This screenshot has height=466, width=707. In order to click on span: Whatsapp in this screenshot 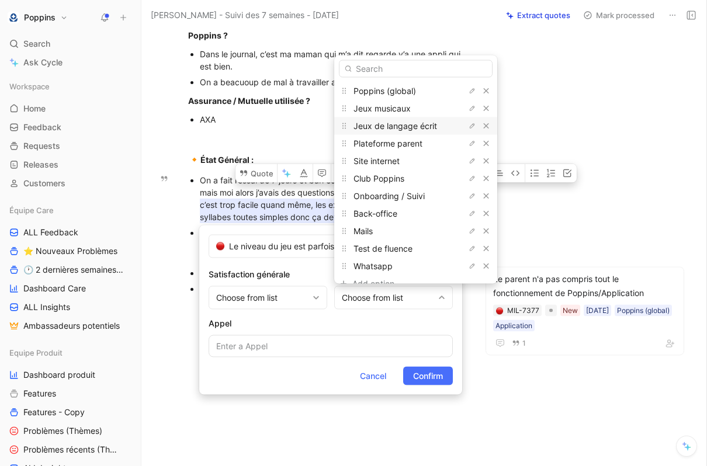, I will do `click(373, 265)`.